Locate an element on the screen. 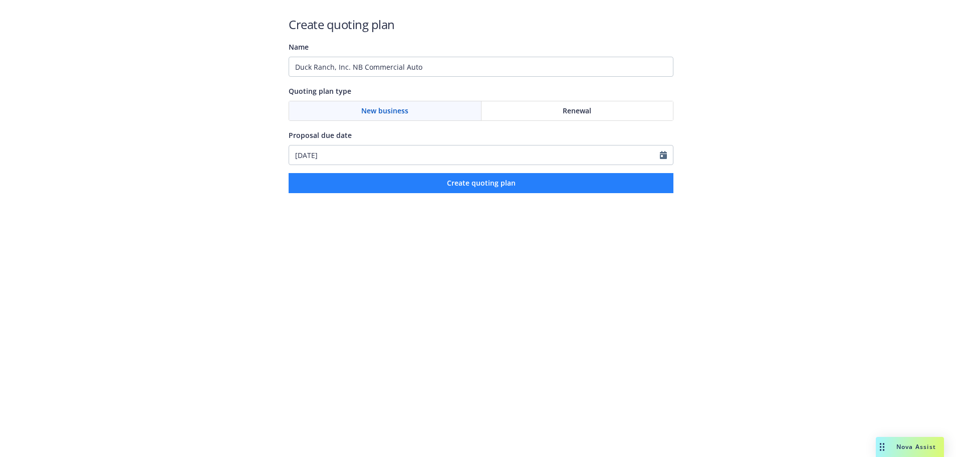  span: New business is located at coordinates (385, 110).